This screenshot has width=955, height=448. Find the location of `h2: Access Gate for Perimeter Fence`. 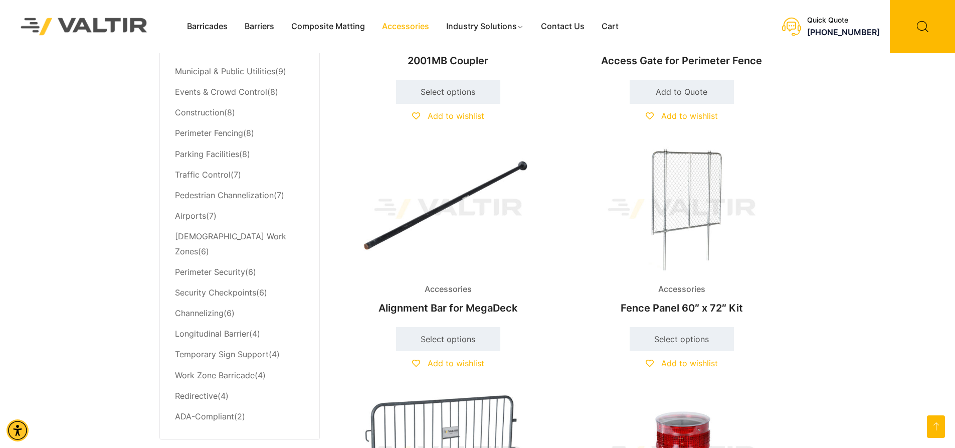

h2: Access Gate for Perimeter Fence is located at coordinates (682, 61).